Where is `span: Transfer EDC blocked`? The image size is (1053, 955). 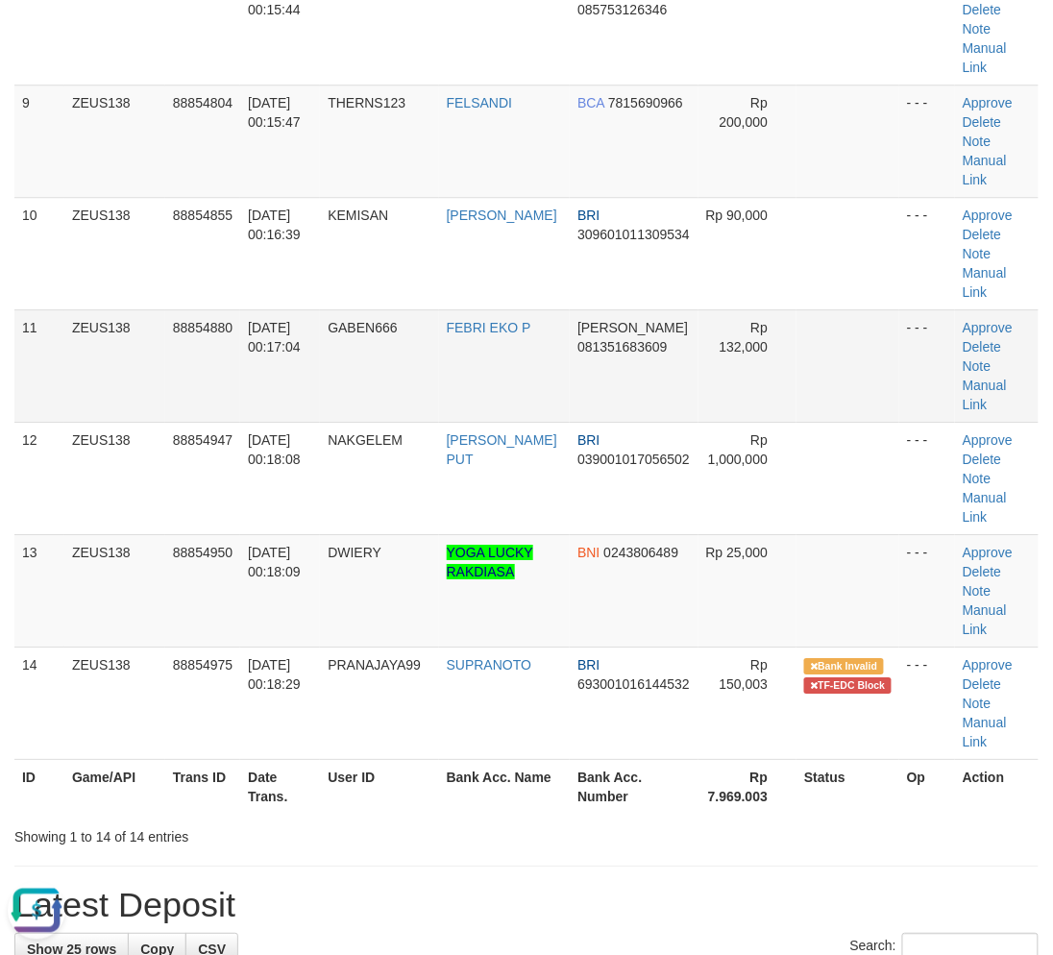
span: Transfer EDC blocked is located at coordinates (847, 685).